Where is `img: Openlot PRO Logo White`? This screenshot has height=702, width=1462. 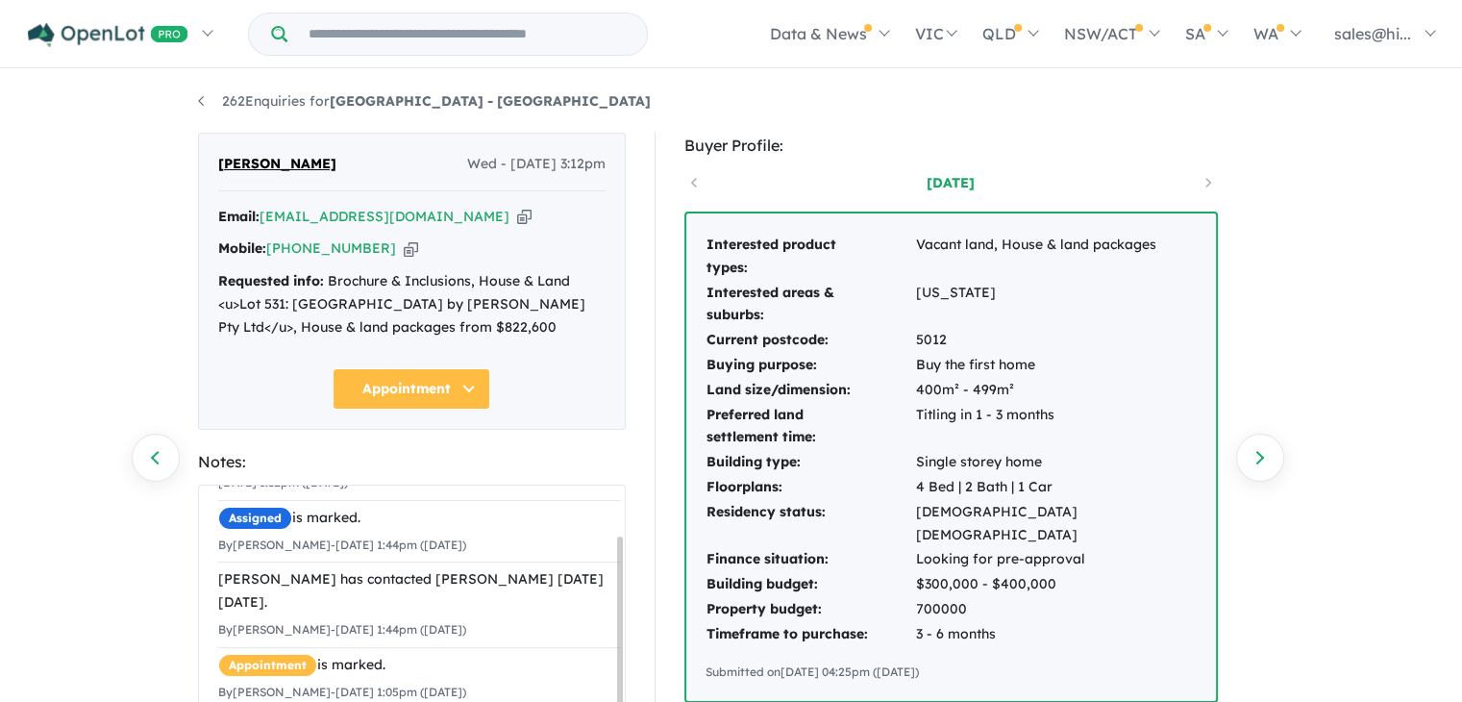 img: Openlot PRO Logo White is located at coordinates (108, 35).